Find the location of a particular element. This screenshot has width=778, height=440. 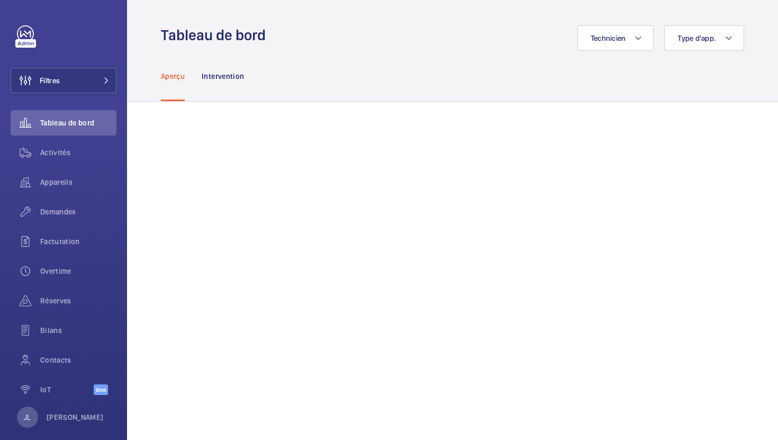

button: Filtres is located at coordinates (64, 80).